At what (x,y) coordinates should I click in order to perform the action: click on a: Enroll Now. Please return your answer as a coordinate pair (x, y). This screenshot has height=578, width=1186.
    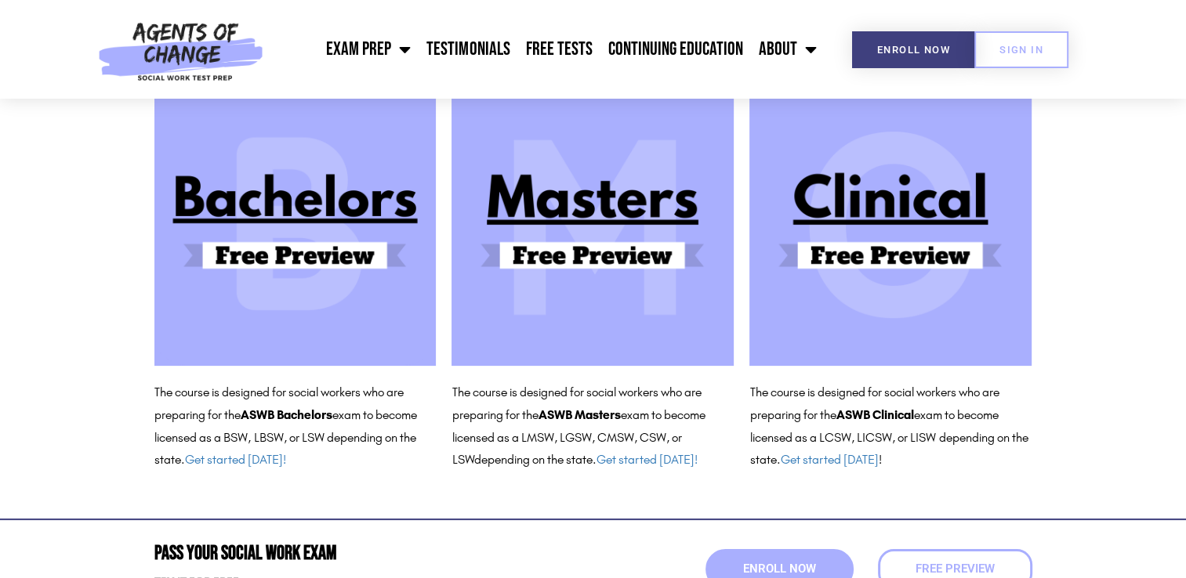
    Looking at the image, I should click on (913, 49).